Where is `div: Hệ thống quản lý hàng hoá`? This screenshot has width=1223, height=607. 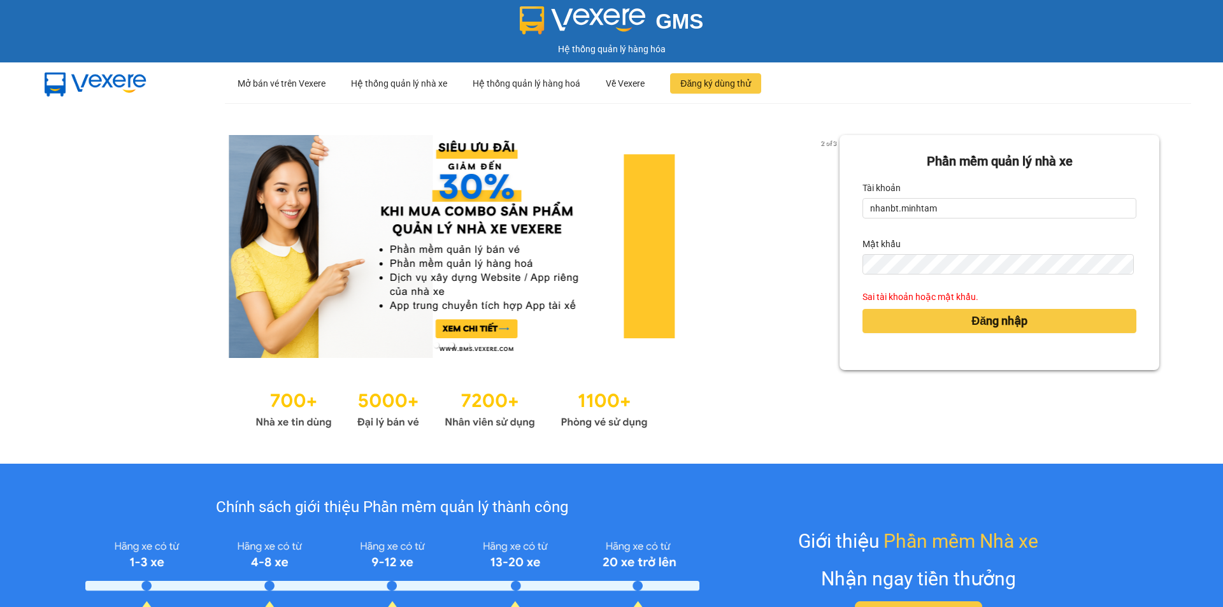 div: Hệ thống quản lý hàng hoá is located at coordinates (526, 83).